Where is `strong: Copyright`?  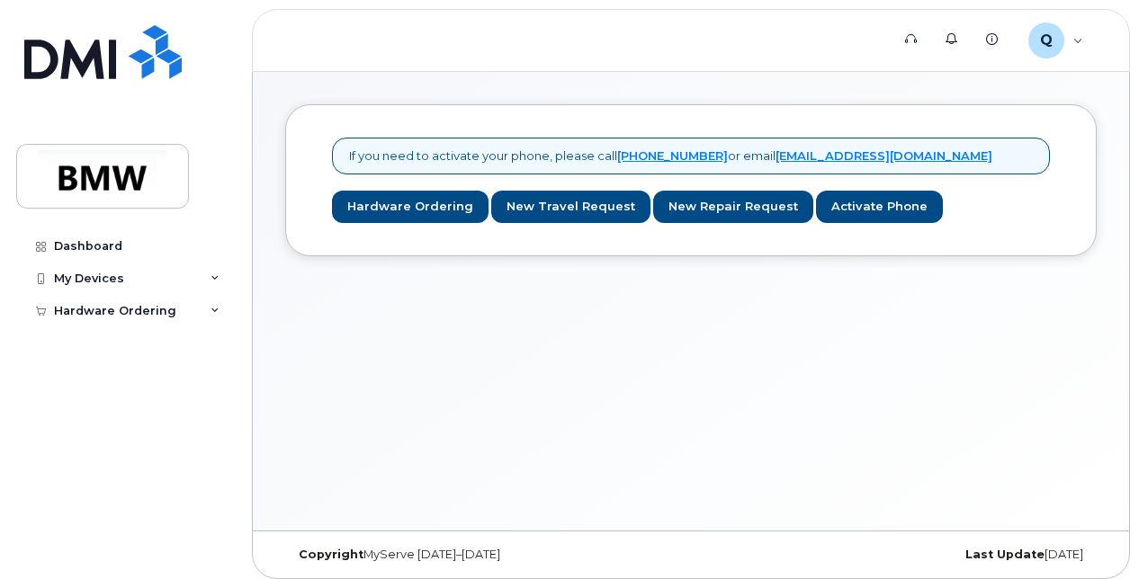 strong: Copyright is located at coordinates (331, 554).